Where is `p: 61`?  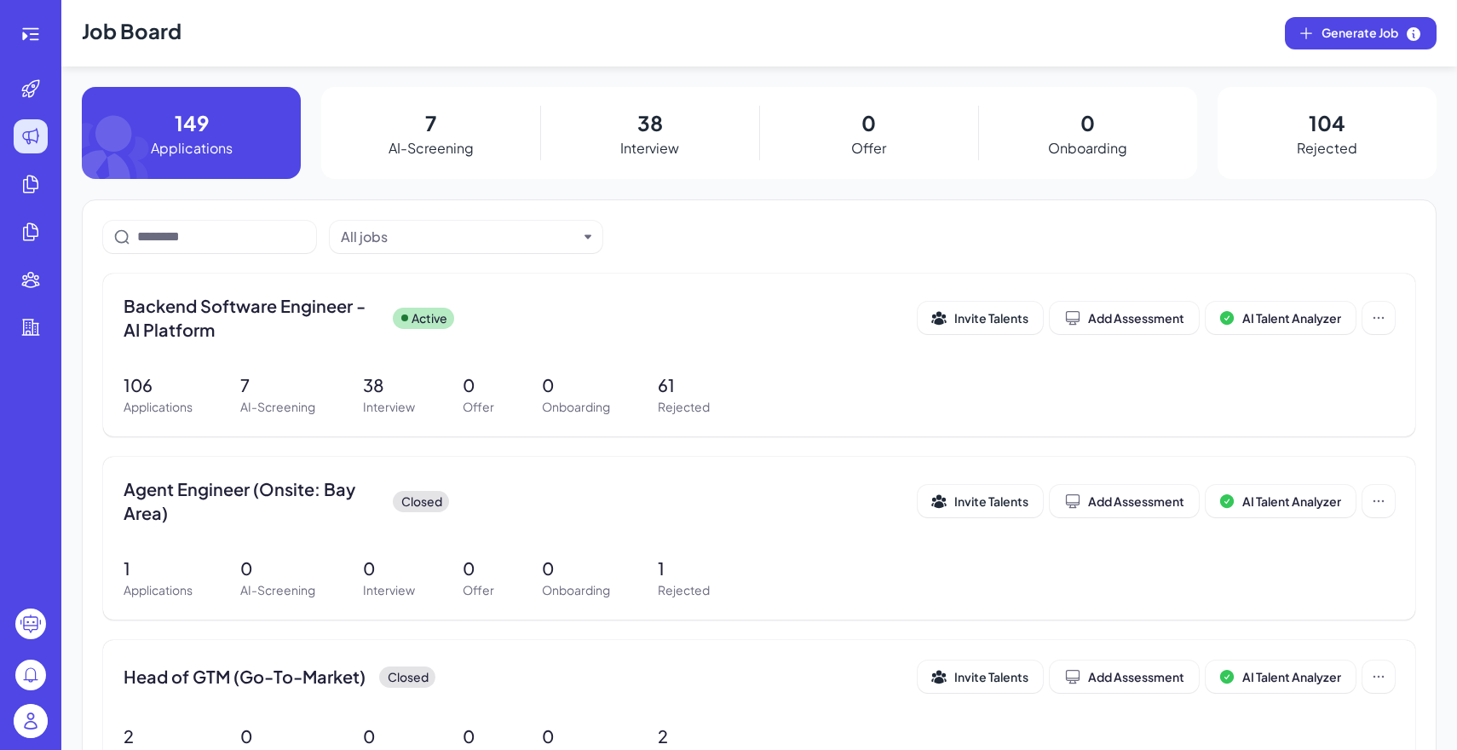
p: 61 is located at coordinates (683, 385).